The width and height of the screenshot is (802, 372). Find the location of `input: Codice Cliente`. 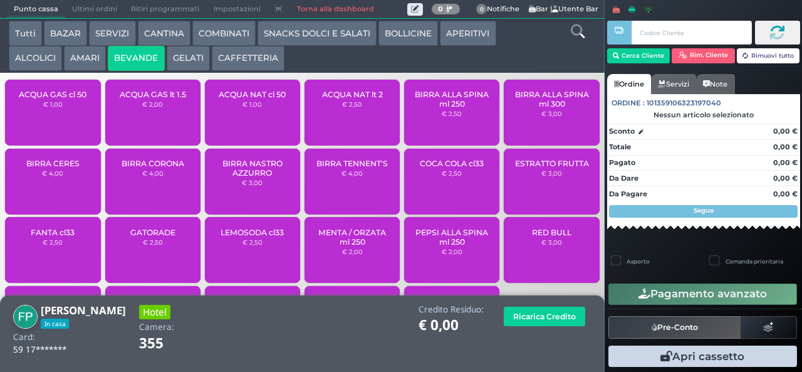

input: Codice Cliente is located at coordinates (691, 33).